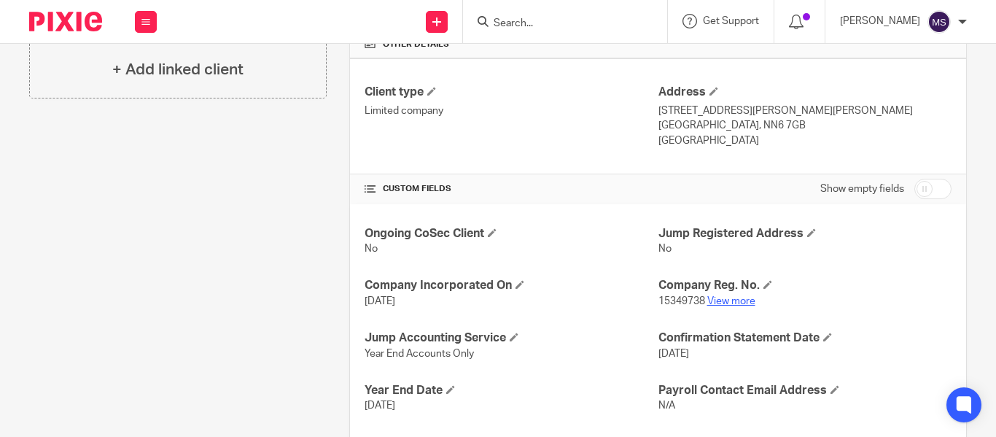  I want to click on h4: Jump Accounting Service, so click(511, 338).